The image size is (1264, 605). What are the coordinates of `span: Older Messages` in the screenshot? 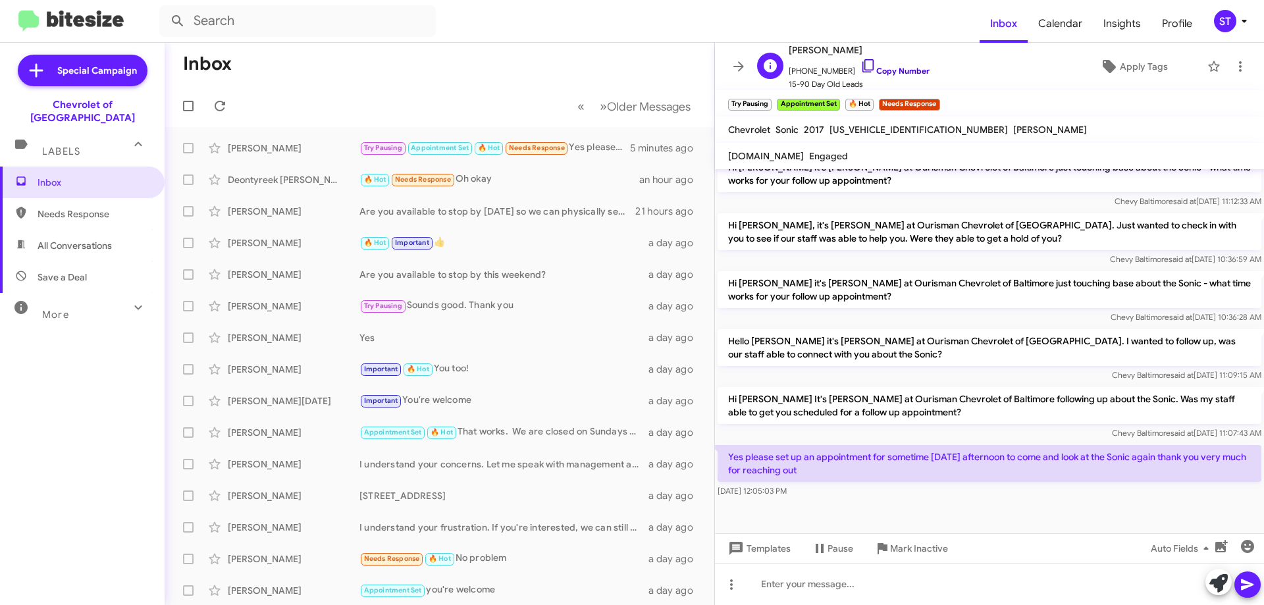 It's located at (648, 107).